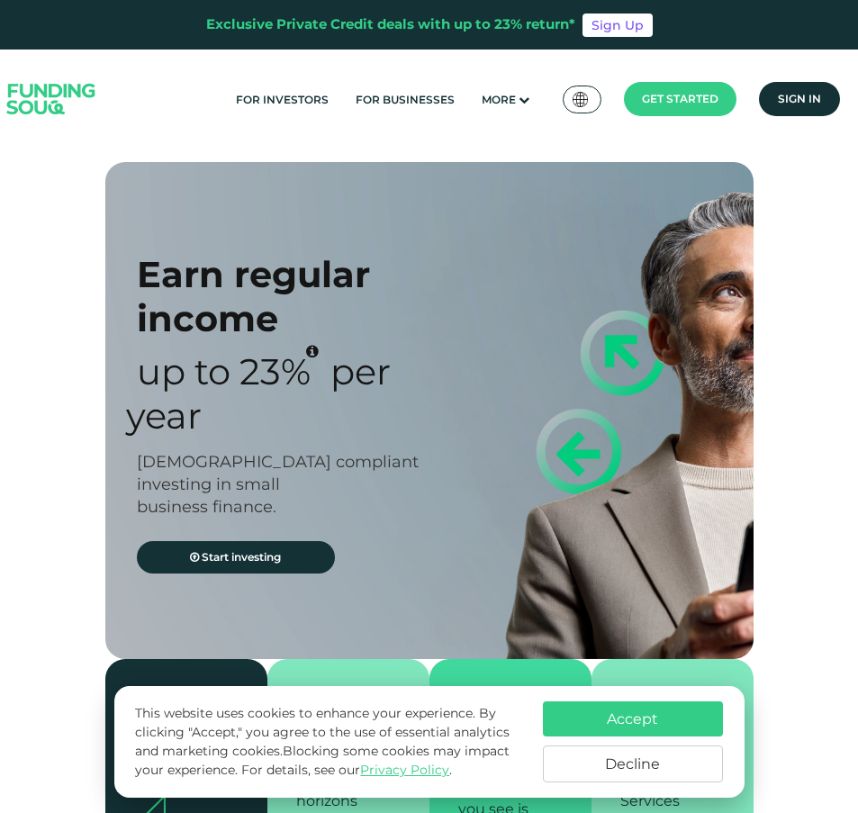 Image resolution: width=858 pixels, height=813 pixels. Describe the element at coordinates (312, 351) in the screenshot. I see `i: 23% IRR (expected) ~ 15% Net yield (expected)` at that location.